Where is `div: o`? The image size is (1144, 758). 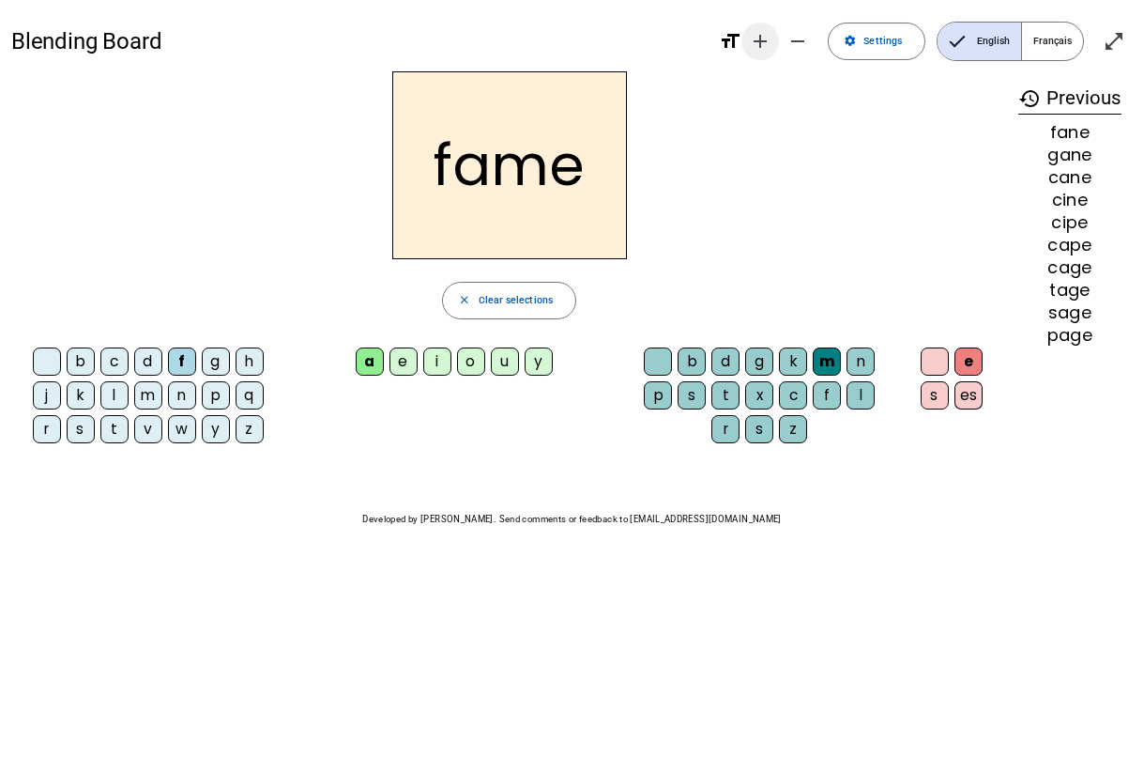
div: o is located at coordinates (471, 361).